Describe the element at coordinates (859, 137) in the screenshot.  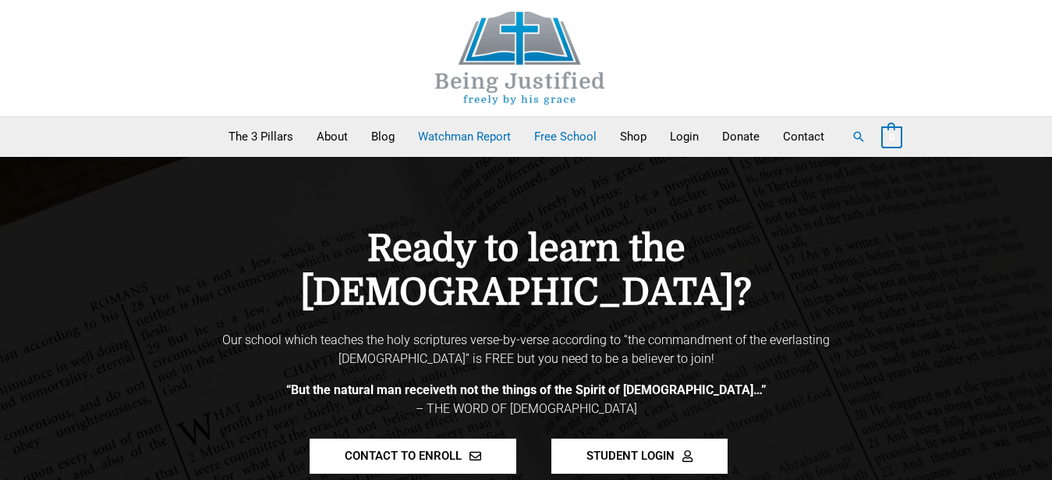
I see `a: Search button` at that location.